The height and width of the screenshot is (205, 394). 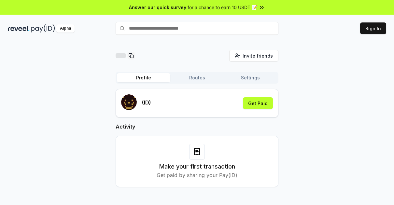 I want to click on button: Settings, so click(x=250, y=78).